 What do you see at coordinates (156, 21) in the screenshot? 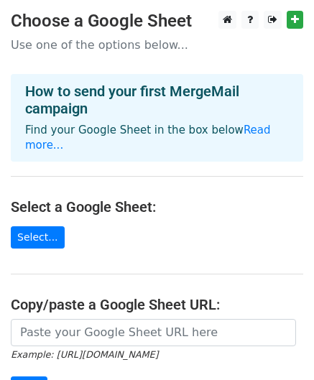
I see `h3: Choose a Google Sheet` at bounding box center [156, 21].